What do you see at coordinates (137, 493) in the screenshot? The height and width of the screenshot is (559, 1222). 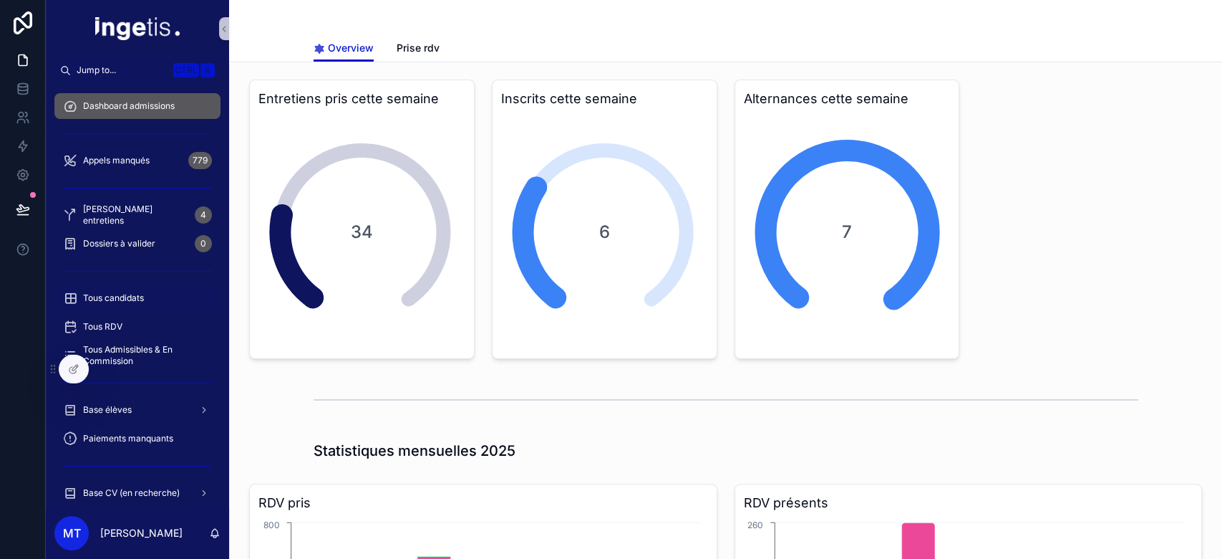 I see `a: Base CV (en recherche)` at bounding box center [137, 493].